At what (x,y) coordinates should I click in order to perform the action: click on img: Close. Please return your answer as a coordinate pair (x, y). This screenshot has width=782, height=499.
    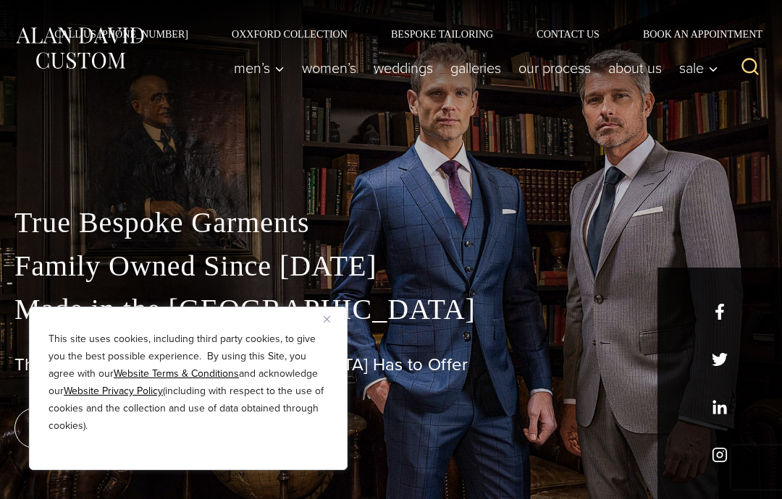
    Looking at the image, I should click on (326, 319).